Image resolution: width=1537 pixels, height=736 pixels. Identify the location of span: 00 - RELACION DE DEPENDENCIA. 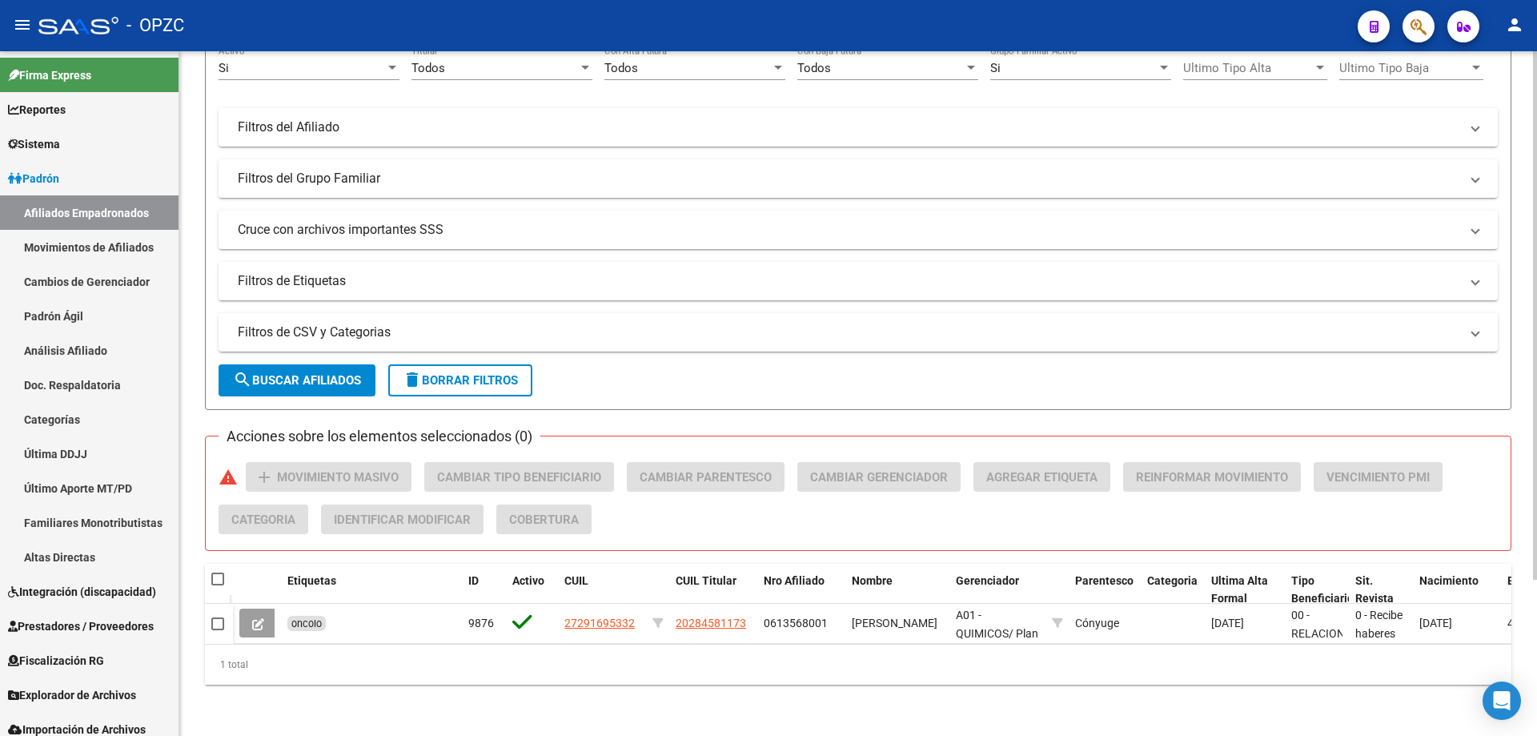
(1328, 642).